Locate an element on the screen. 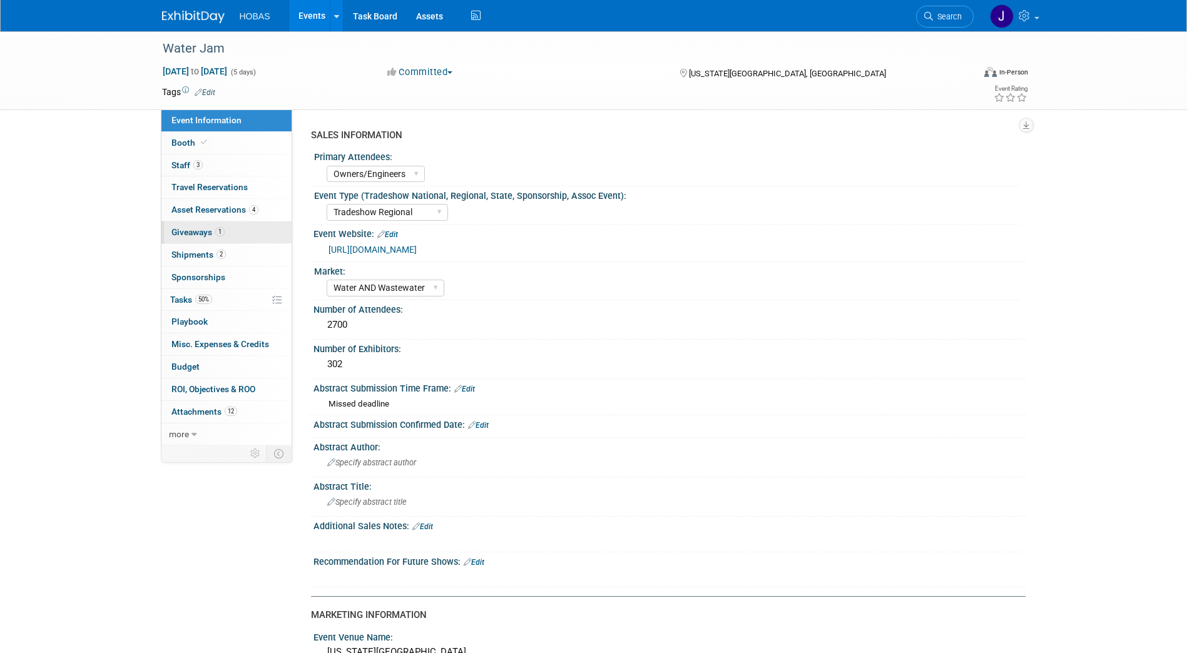  span: Misc. Expenses & Credits is located at coordinates (220, 344).